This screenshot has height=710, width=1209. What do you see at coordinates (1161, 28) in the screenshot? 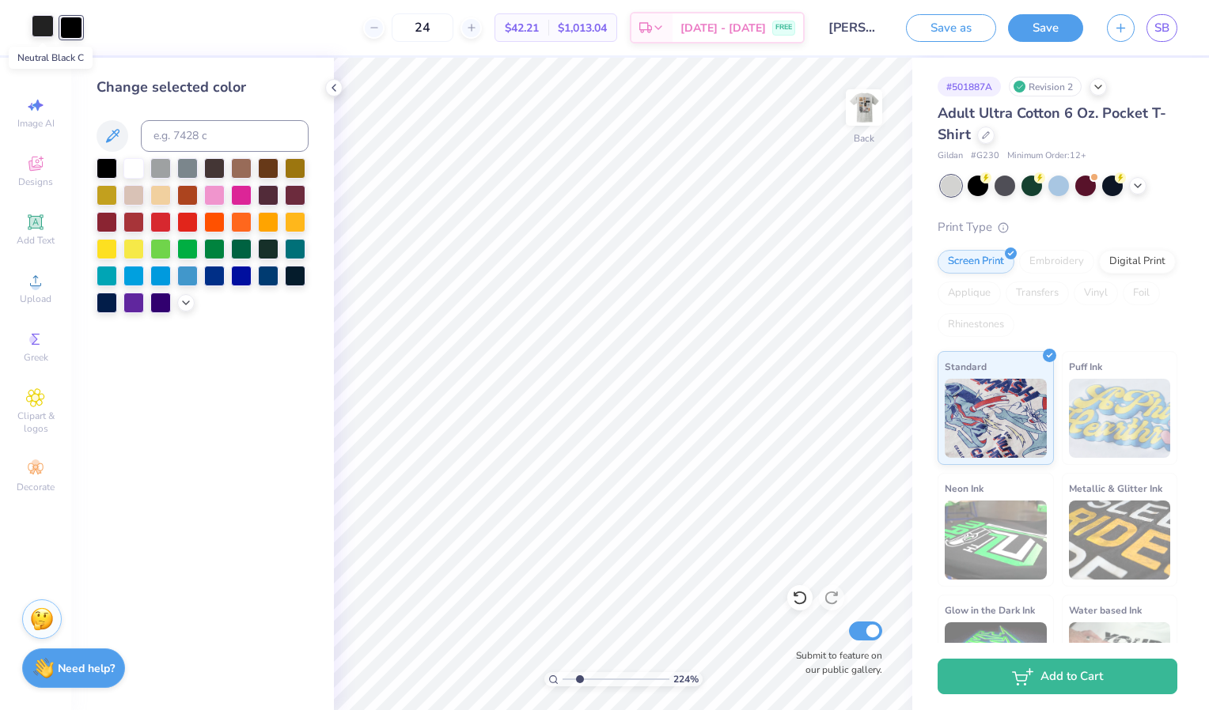
I see `span: SB` at bounding box center [1161, 28].